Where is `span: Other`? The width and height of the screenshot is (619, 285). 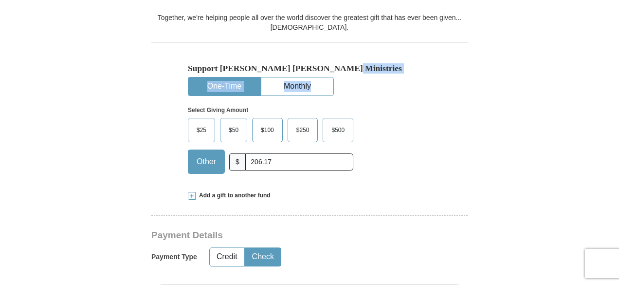 span: Other is located at coordinates (206, 162).